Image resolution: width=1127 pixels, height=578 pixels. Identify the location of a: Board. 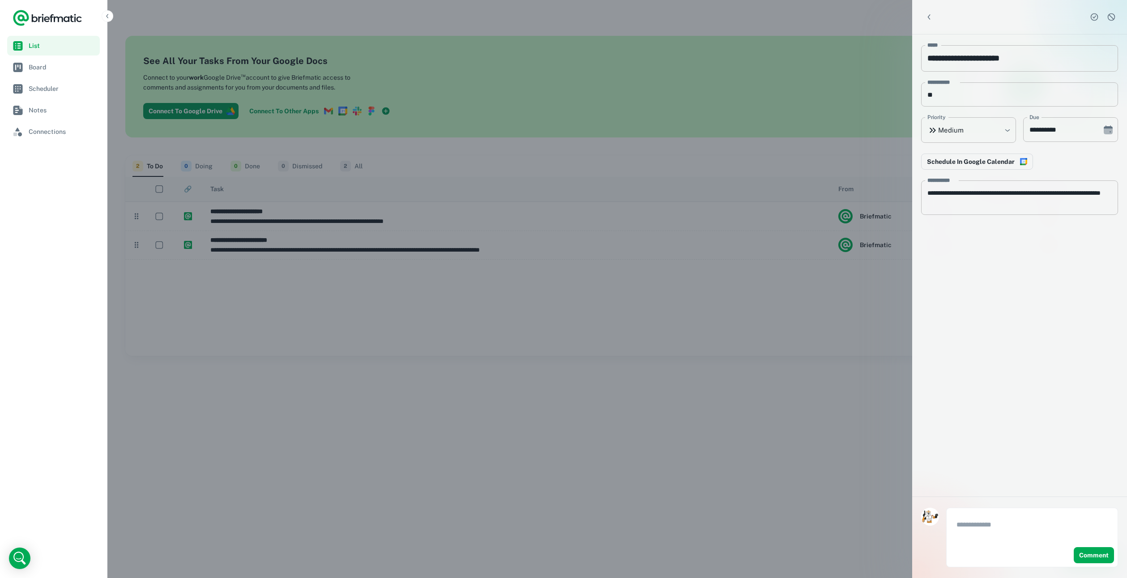
(53, 67).